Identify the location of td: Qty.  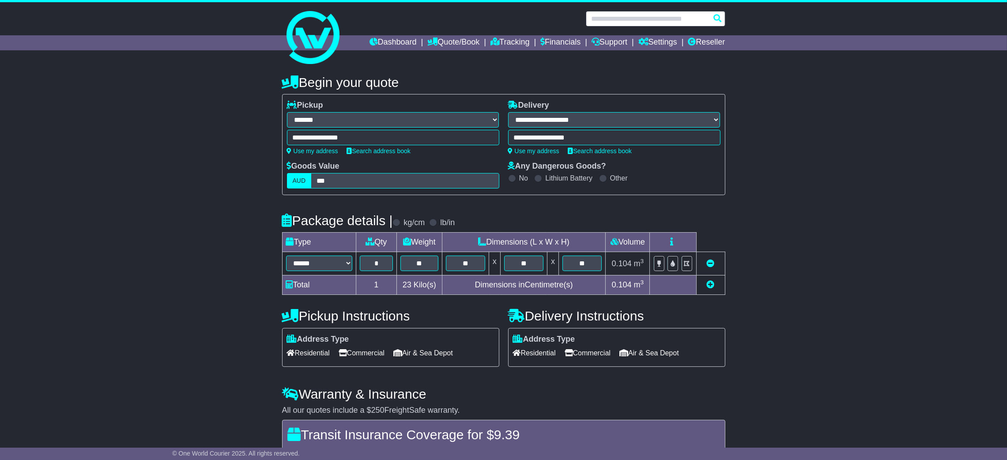
(376, 242).